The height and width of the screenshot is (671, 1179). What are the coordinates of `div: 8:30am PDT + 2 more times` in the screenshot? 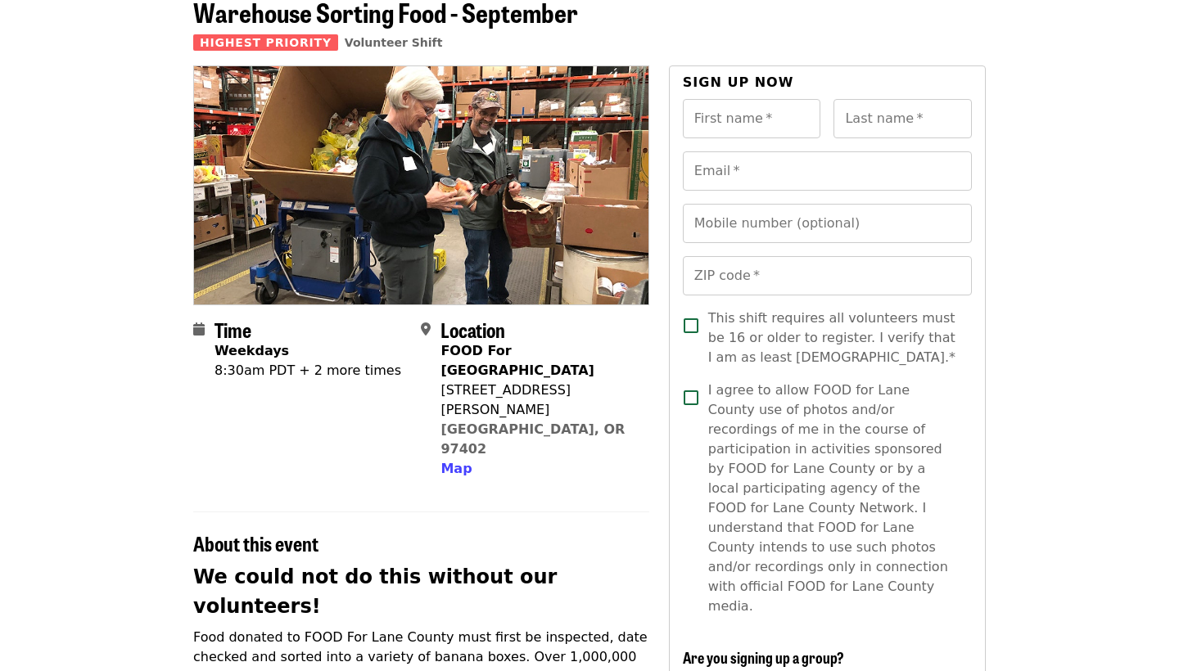 It's located at (308, 371).